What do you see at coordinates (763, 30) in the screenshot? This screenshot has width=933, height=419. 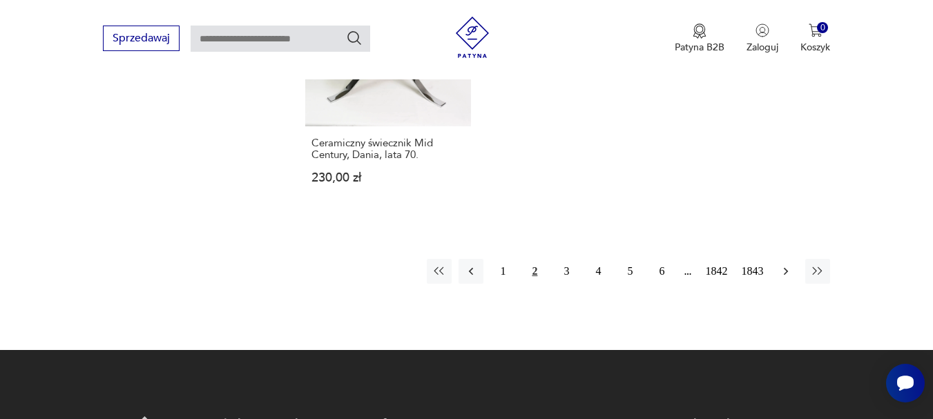 I see `img: Ikonka użytkownika` at bounding box center [763, 30].